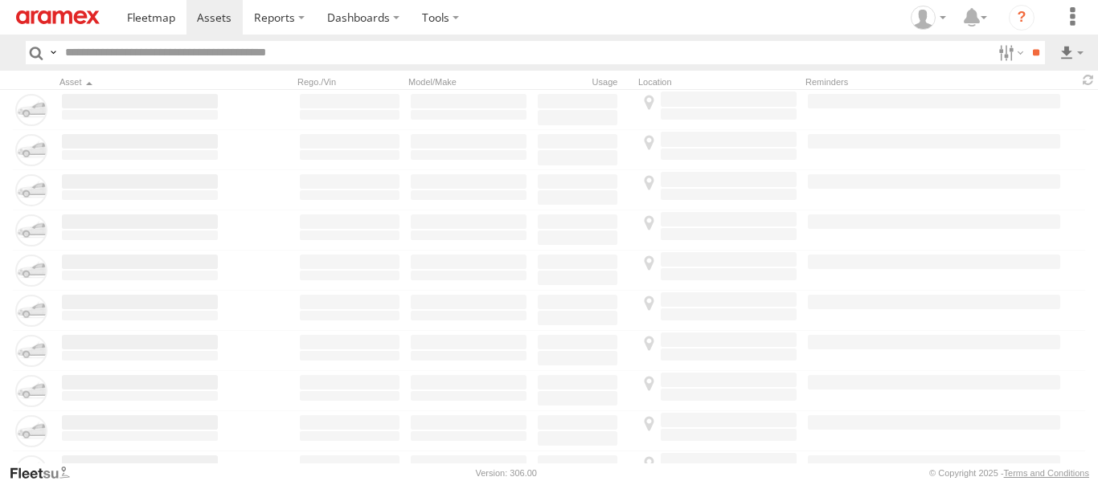 The width and height of the screenshot is (1098, 481). Describe the element at coordinates (877, 82) in the screenshot. I see `div: Reminders` at that location.